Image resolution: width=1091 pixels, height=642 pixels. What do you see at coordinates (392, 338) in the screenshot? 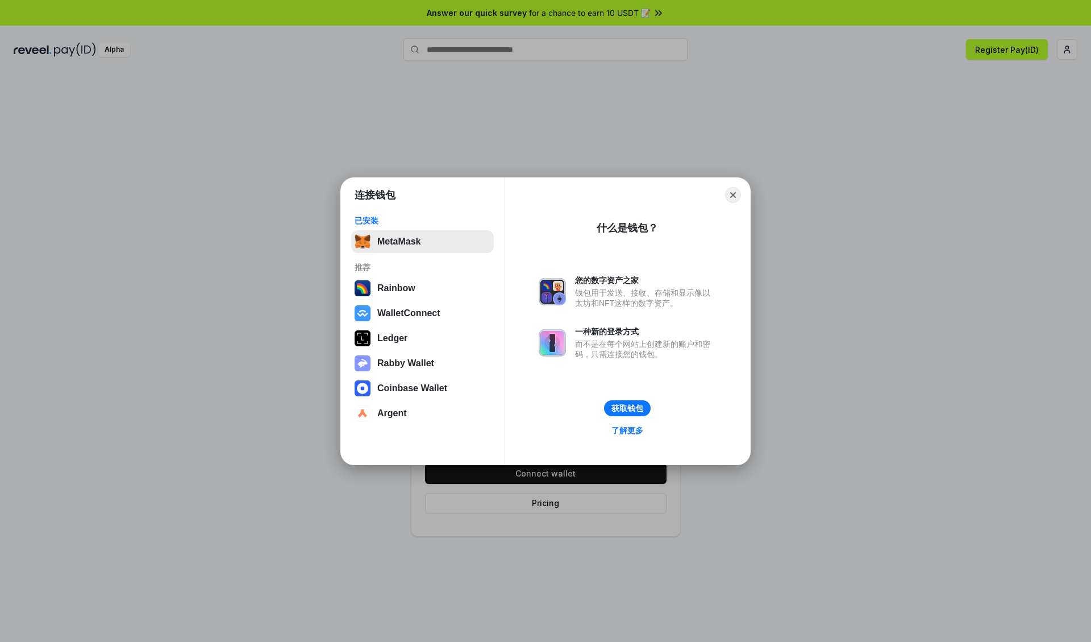
I see `div: Ledger` at bounding box center [392, 338].